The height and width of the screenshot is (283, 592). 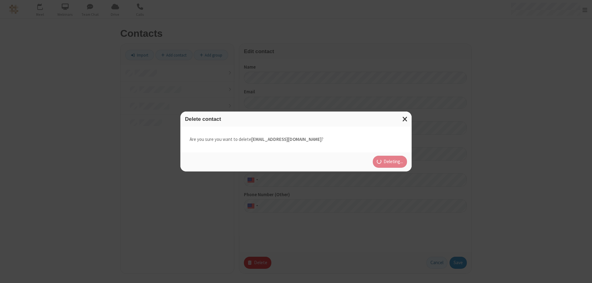 I want to click on h3: Delete contact, so click(x=296, y=119).